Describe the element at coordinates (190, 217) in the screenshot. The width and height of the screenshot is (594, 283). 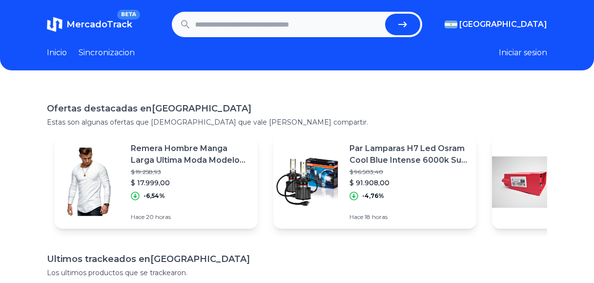
I see `p: Hace 20 horas` at that location.